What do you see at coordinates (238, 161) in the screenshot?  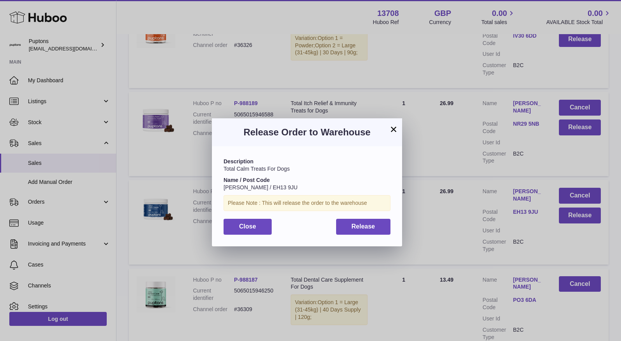 I see `strong: Description` at bounding box center [238, 161].